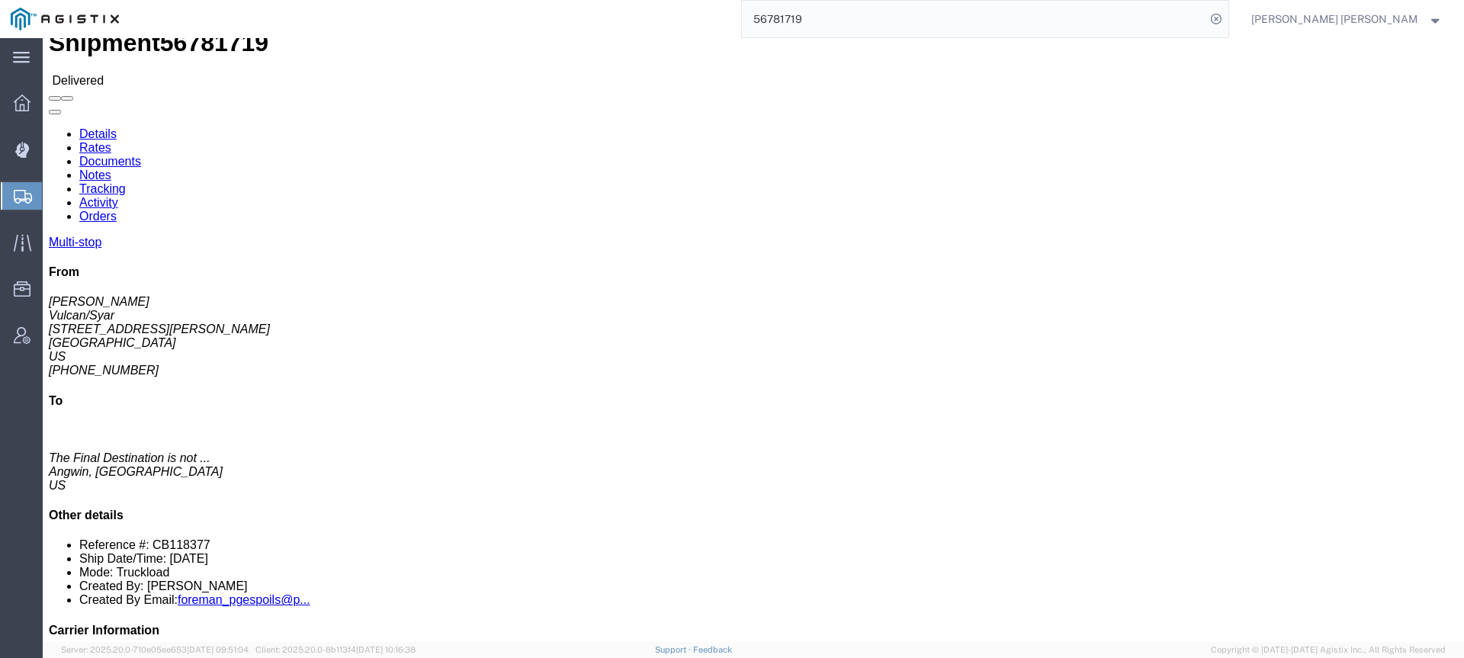 This screenshot has height=658, width=1464. I want to click on img: logo, so click(65, 19).